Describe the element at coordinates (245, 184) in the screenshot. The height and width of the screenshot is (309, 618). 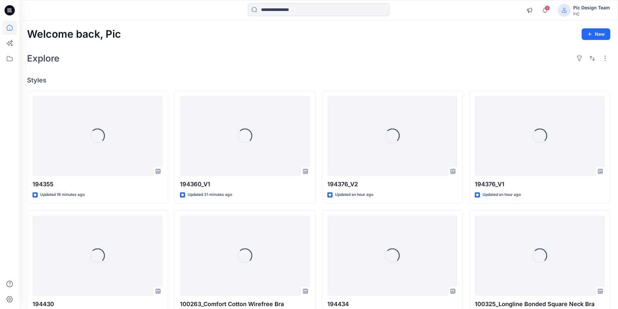
I see `p: 194360_V1` at that location.